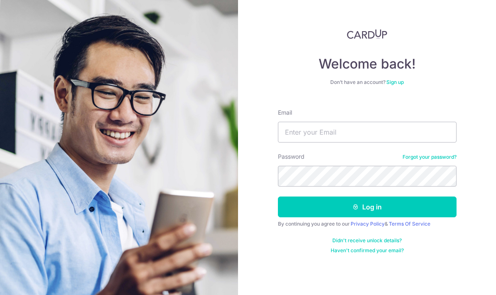 This screenshot has height=295, width=496. What do you see at coordinates (285, 113) in the screenshot?
I see `label: Email` at bounding box center [285, 113].